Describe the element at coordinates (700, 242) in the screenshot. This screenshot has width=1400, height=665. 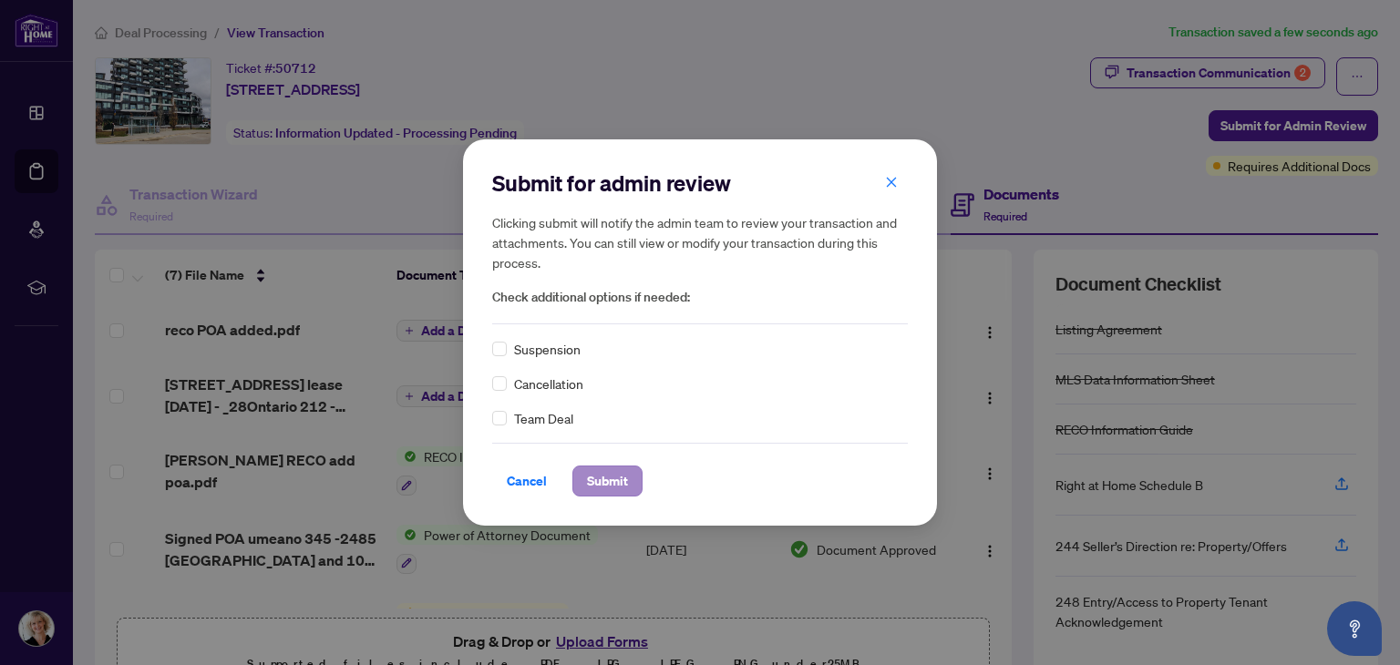
I see `h5: Clicking submit will notify the admin team to review your transaction and attachments. You can st...` at that location.